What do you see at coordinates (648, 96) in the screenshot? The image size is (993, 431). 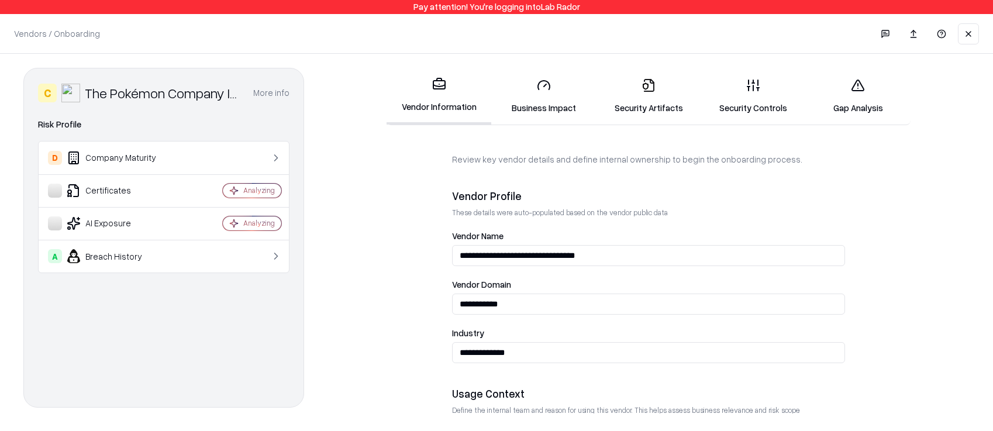 I see `a: Security Artifacts` at bounding box center [648, 96].